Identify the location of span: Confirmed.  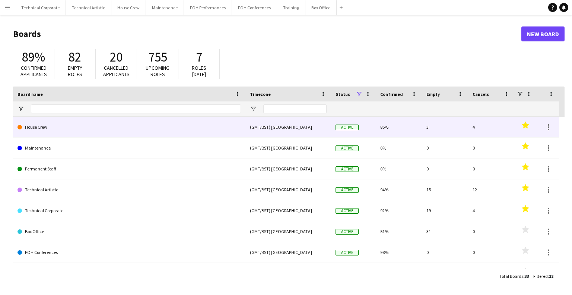
(392, 94).